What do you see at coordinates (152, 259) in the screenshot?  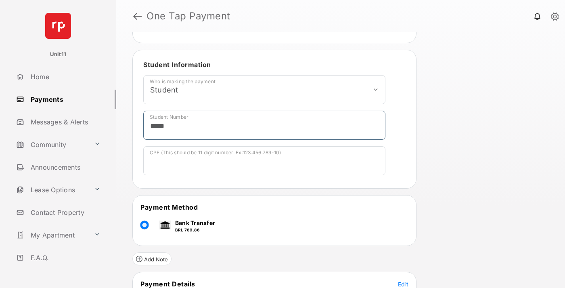 I see `button: Add Note` at bounding box center [152, 259].